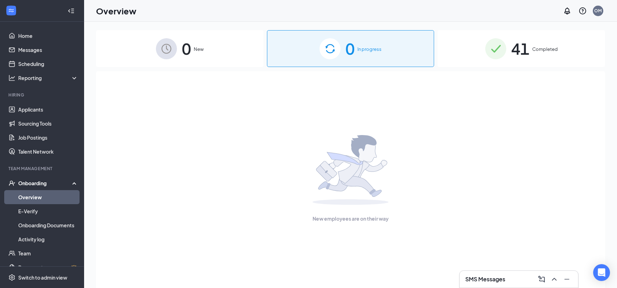  What do you see at coordinates (48, 267) in the screenshot?
I see `a: DocumentsCrown` at bounding box center [48, 267].